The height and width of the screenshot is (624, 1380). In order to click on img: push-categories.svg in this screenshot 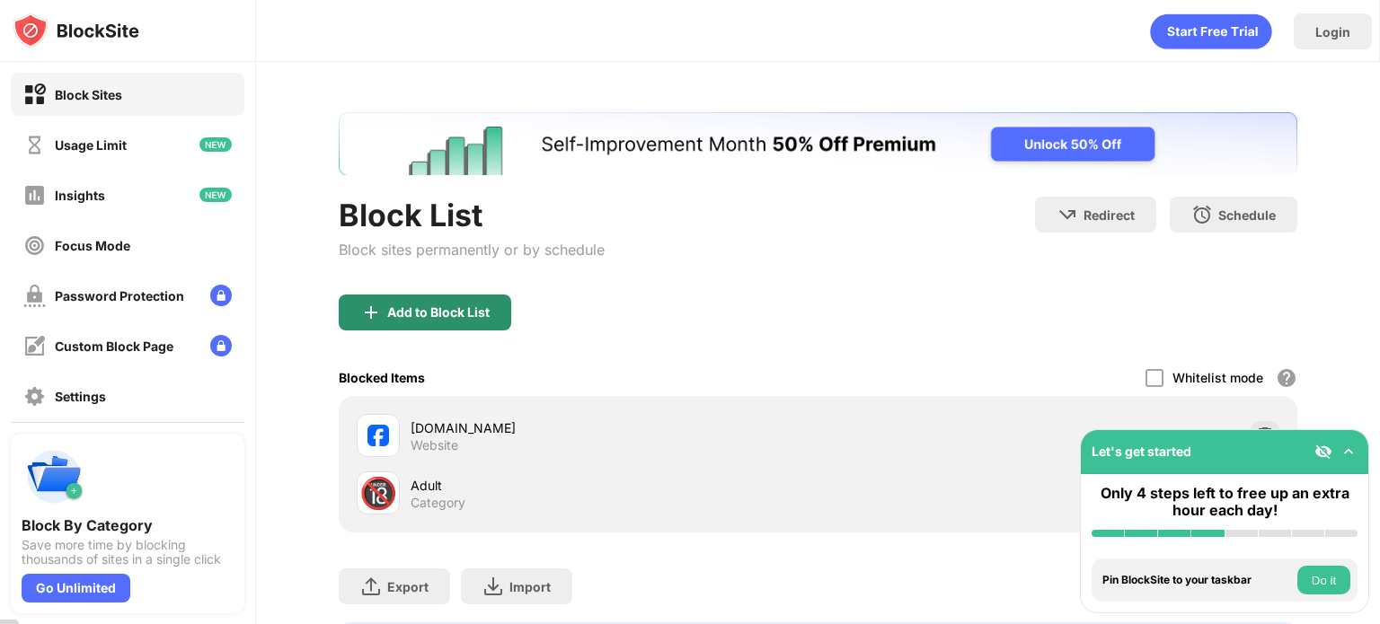, I will do `click(54, 477)`.